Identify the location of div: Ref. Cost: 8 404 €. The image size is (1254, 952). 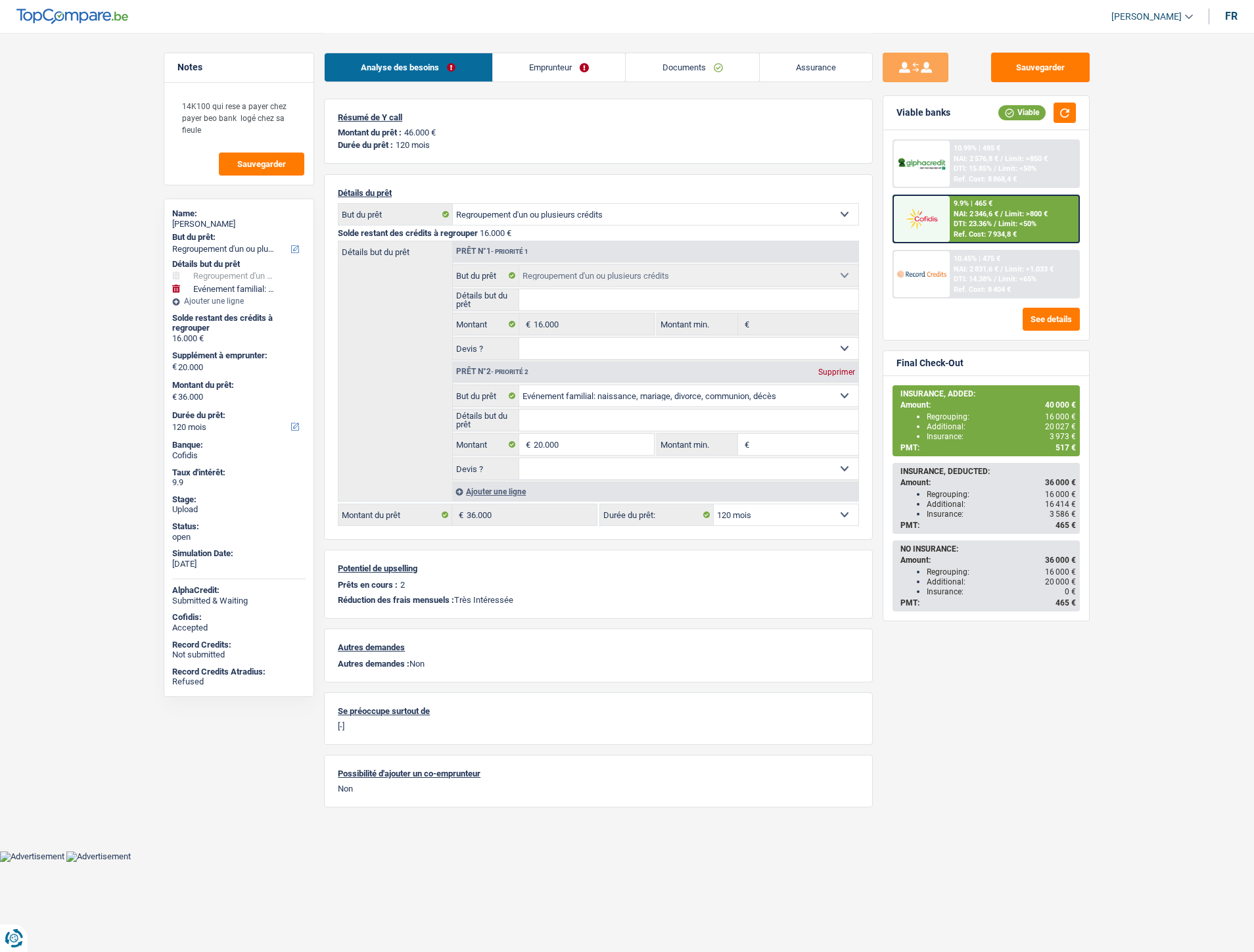
(982, 289).